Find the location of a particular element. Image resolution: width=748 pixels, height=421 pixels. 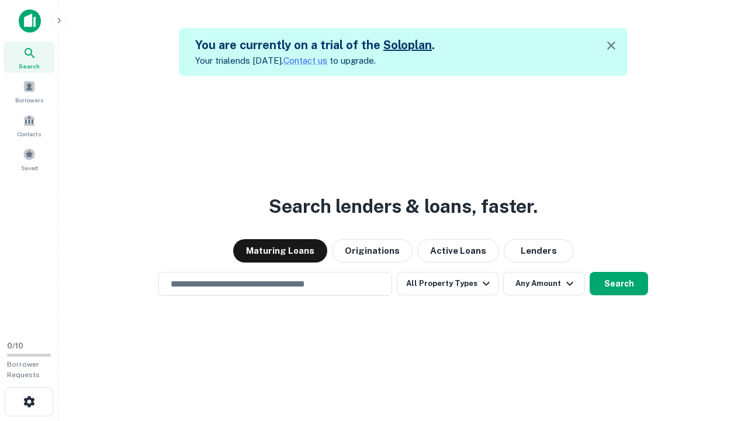

a: Borrowers is located at coordinates (29, 91).